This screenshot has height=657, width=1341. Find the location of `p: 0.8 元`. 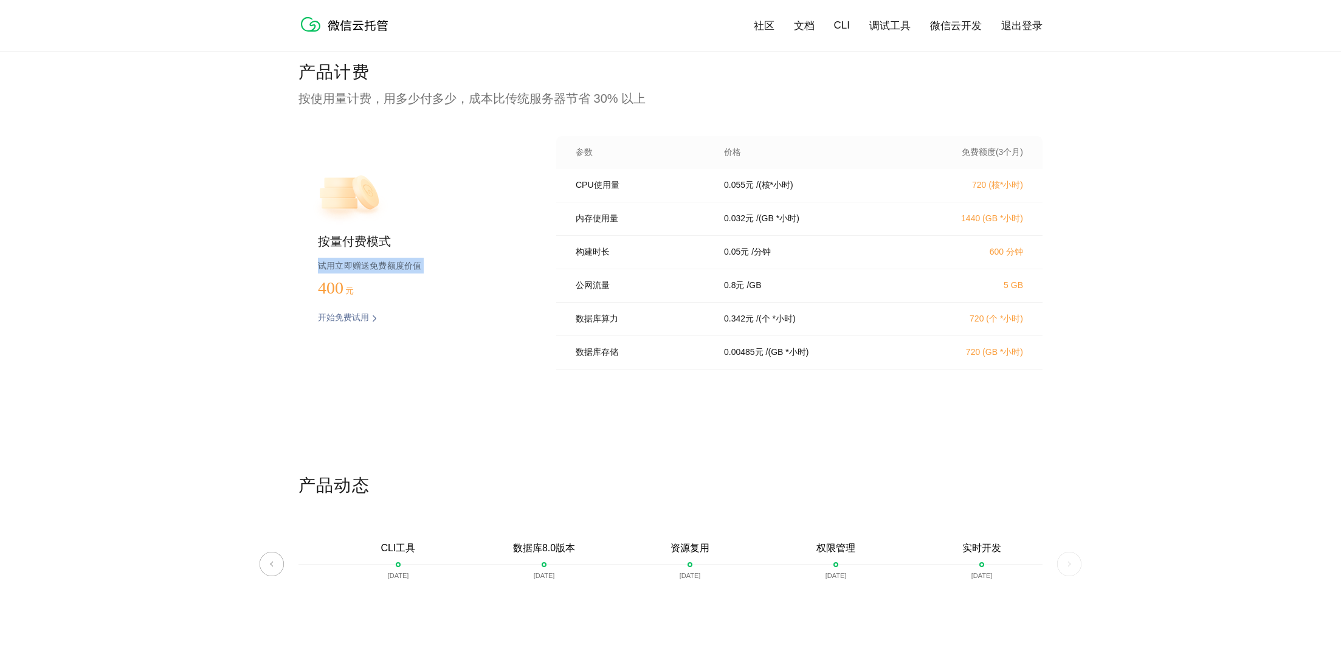

p: 0.8 元 is located at coordinates (734, 286).